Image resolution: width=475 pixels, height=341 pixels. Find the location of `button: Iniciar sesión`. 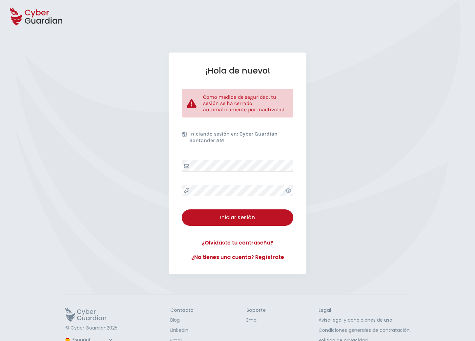

button: Iniciar sesión is located at coordinates (238, 218).